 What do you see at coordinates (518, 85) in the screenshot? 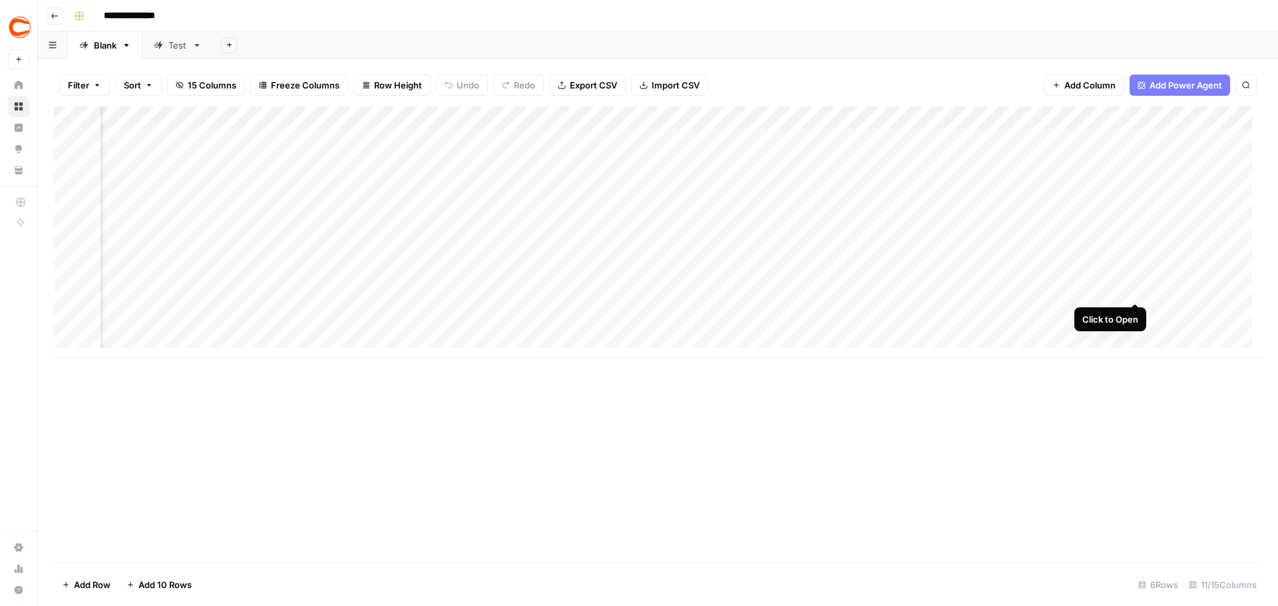
I see `button: Redo` at bounding box center [518, 85].